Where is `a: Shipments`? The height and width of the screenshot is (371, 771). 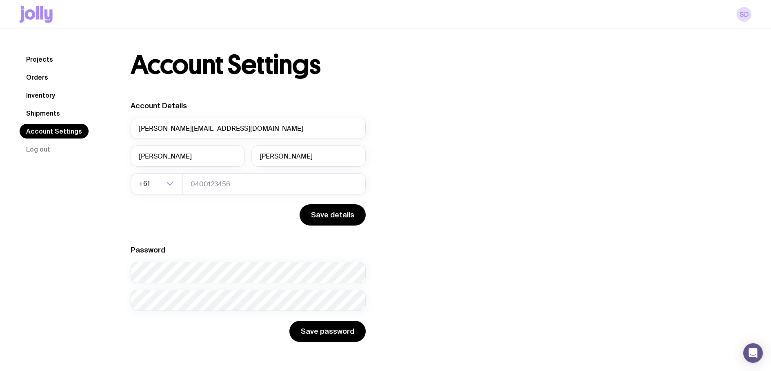 a: Shipments is located at coordinates (43, 113).